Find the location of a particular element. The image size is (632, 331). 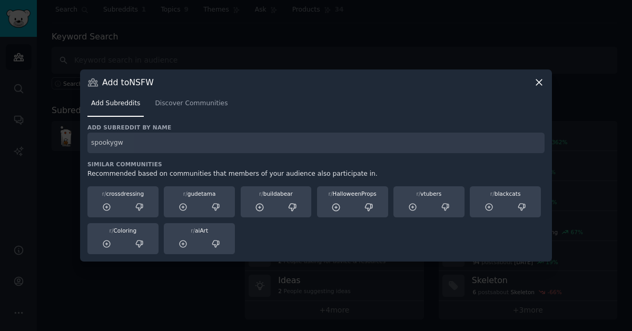

div: Recommended based on communities that members of your audience also participate in. is located at coordinates (316, 174).